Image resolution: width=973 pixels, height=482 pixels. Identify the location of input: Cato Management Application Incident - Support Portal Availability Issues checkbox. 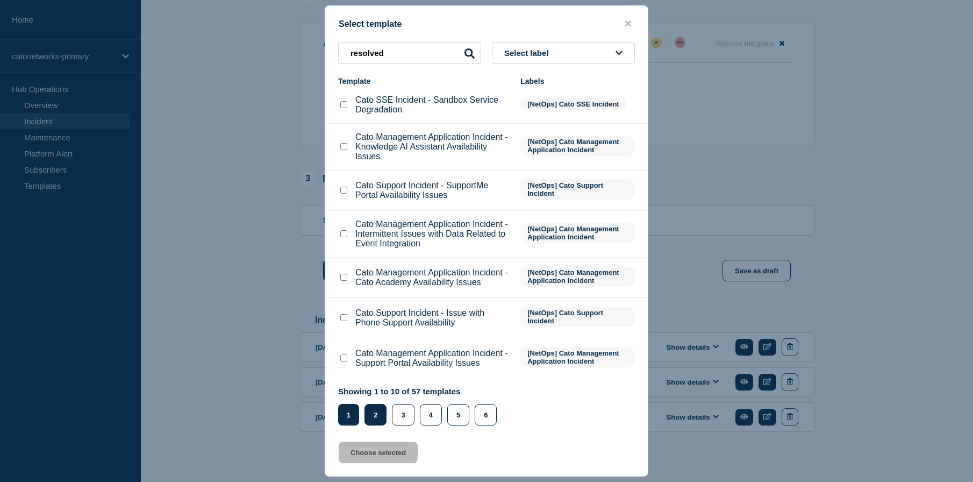
(344, 358).